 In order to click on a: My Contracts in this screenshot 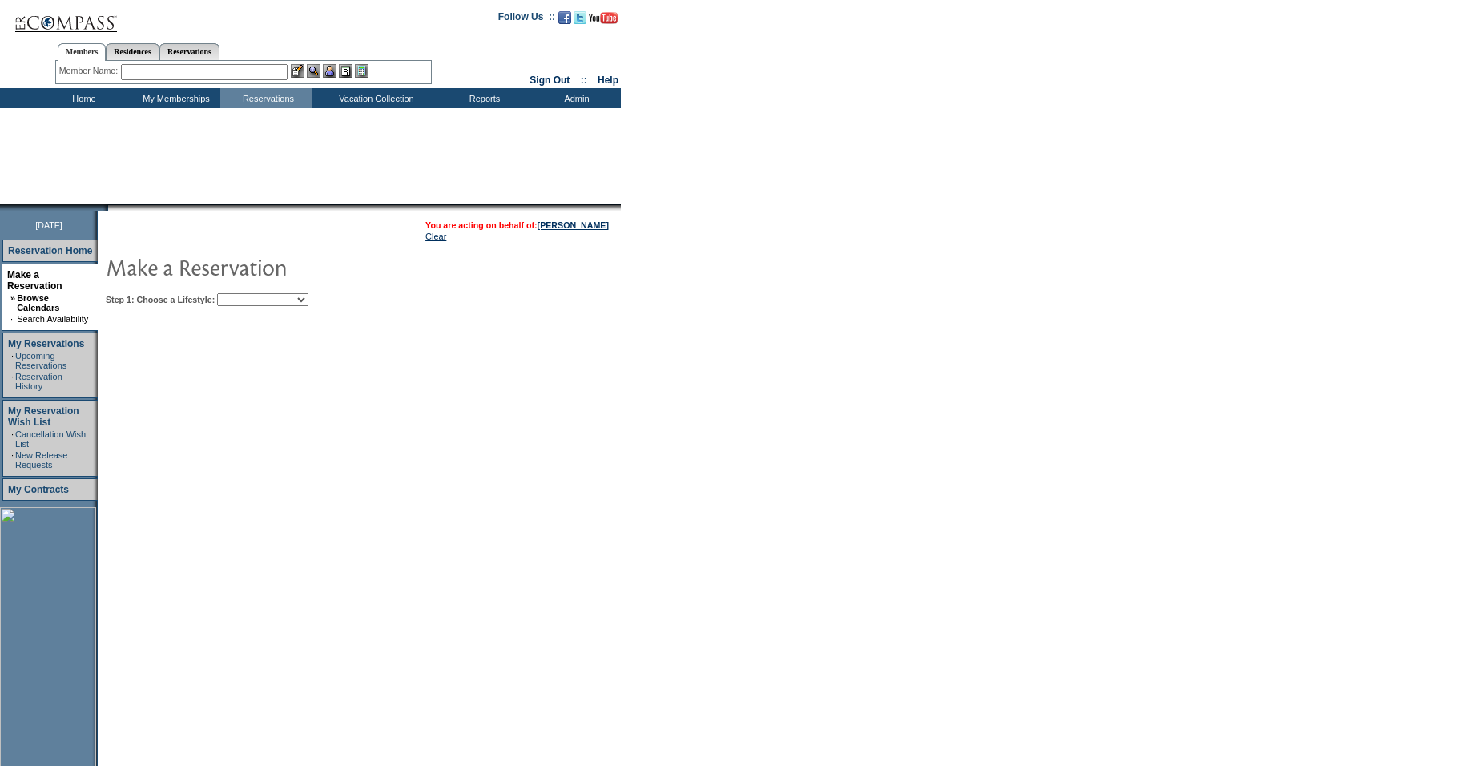, I will do `click(38, 489)`.